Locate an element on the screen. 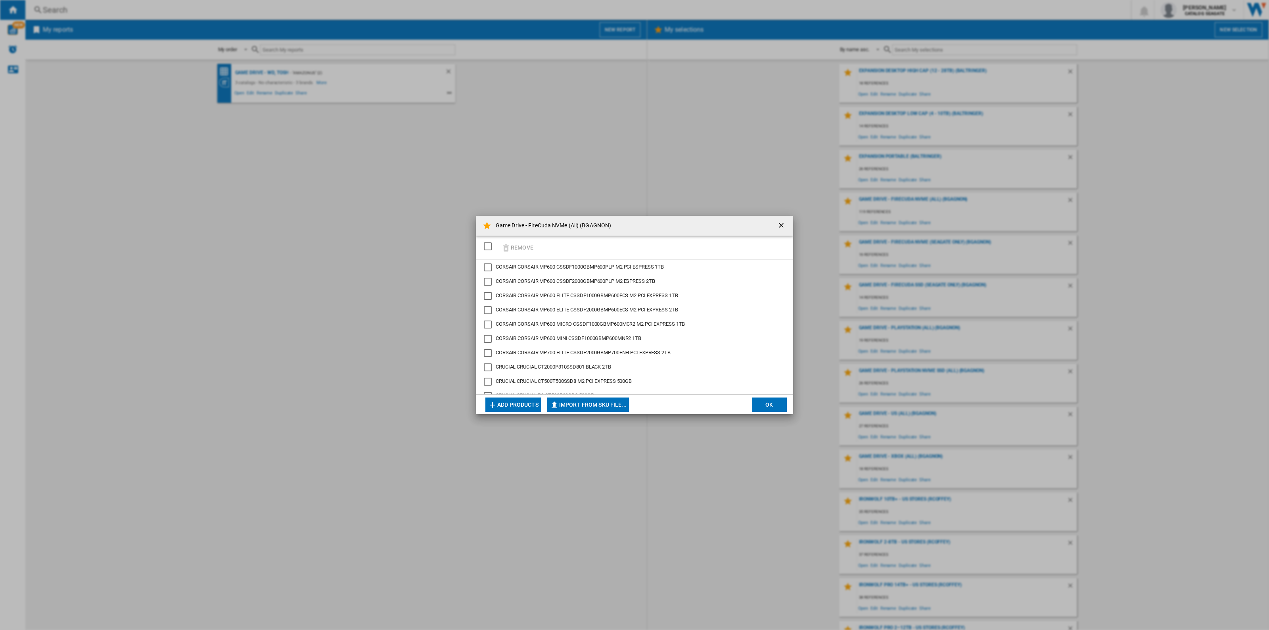  span: CRUCIAL CRUCIAL CT500T500SSD8 M2 PCI EXPRESS 500GB is located at coordinates (563, 381).